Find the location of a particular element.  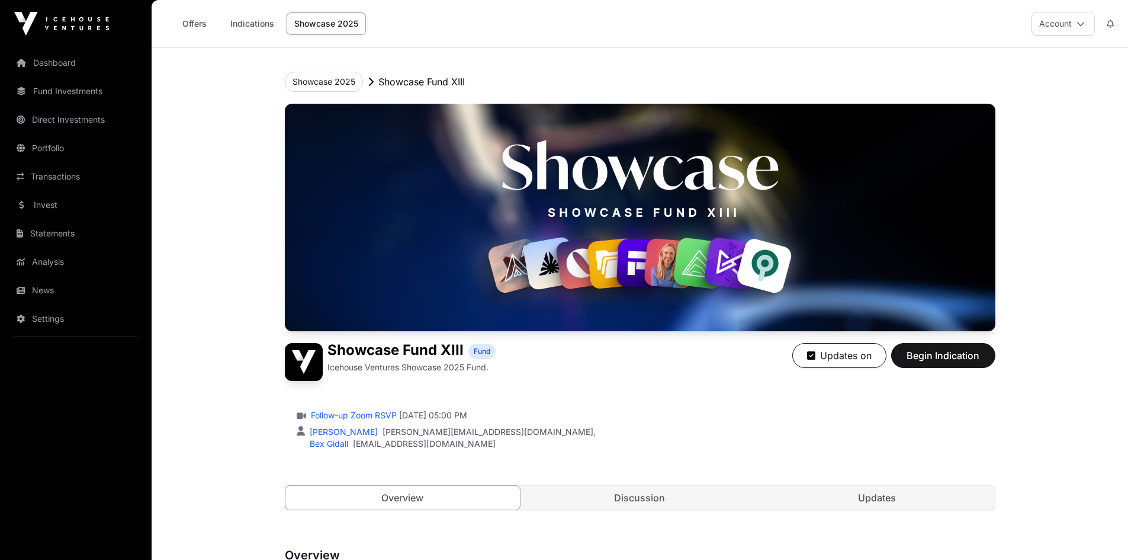

span: Fund is located at coordinates (482, 351).